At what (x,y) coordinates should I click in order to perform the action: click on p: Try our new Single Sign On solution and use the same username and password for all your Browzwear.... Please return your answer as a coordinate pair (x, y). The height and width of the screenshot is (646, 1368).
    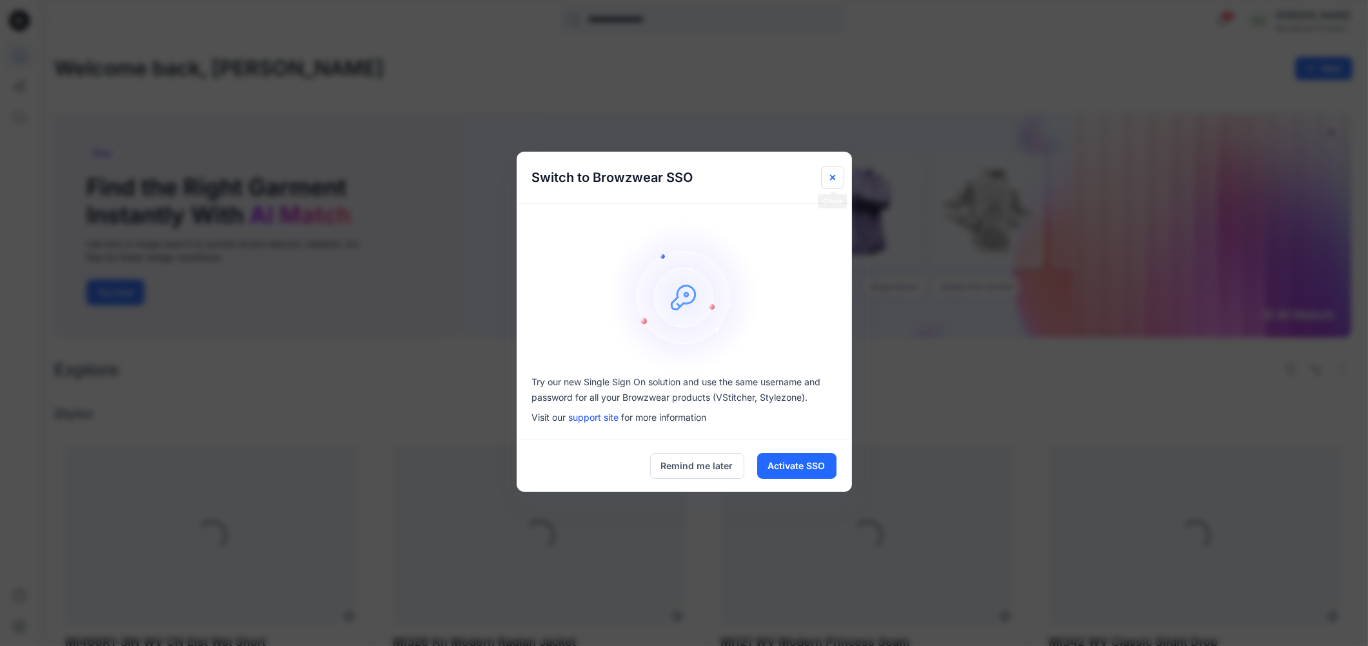
    Looking at the image, I should click on (684, 390).